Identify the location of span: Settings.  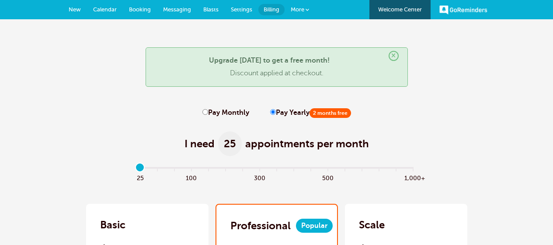
(241, 9).